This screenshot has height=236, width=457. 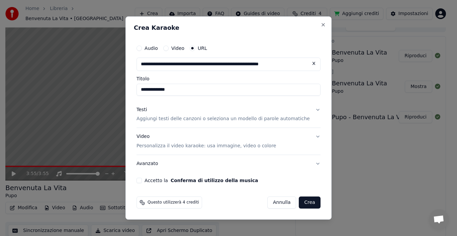 What do you see at coordinates (229, 142) in the screenshot?
I see `button: VideoPersonalizza il video karaoke: usa immagine, video o colore` at bounding box center [229, 142].